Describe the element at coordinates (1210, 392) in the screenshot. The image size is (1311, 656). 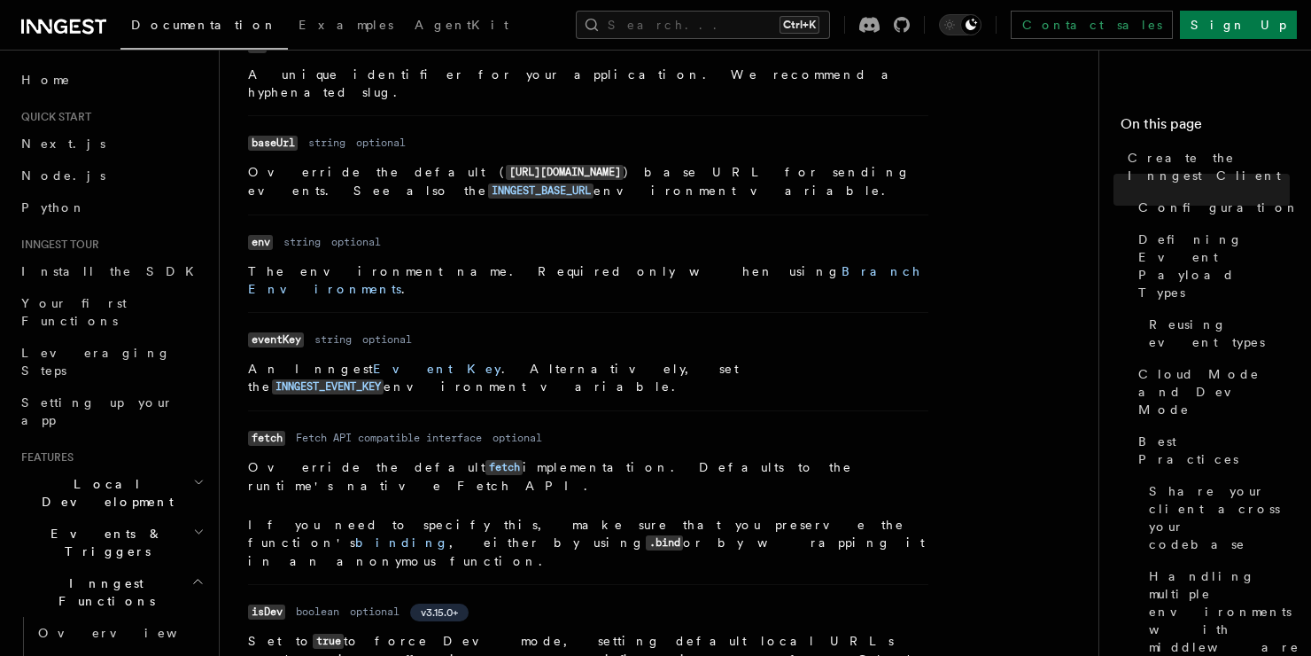
I see `a: Cloud Mode and Dev Mode` at that location.